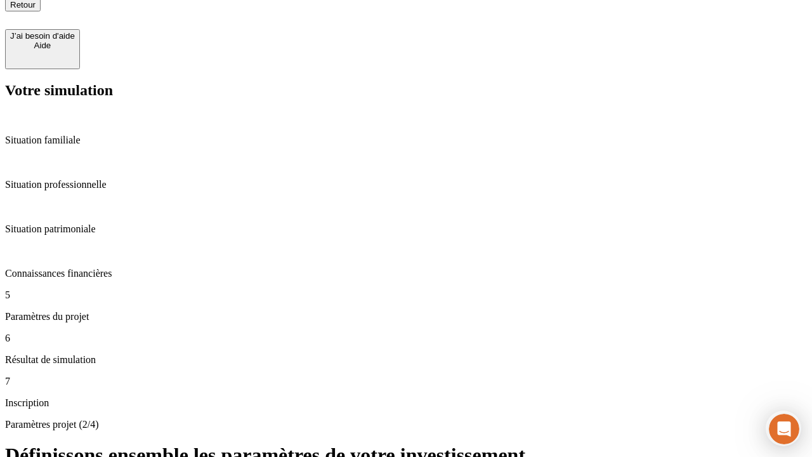 This screenshot has height=457, width=812. Describe the element at coordinates (406, 295) in the screenshot. I see `p: 5` at that location.